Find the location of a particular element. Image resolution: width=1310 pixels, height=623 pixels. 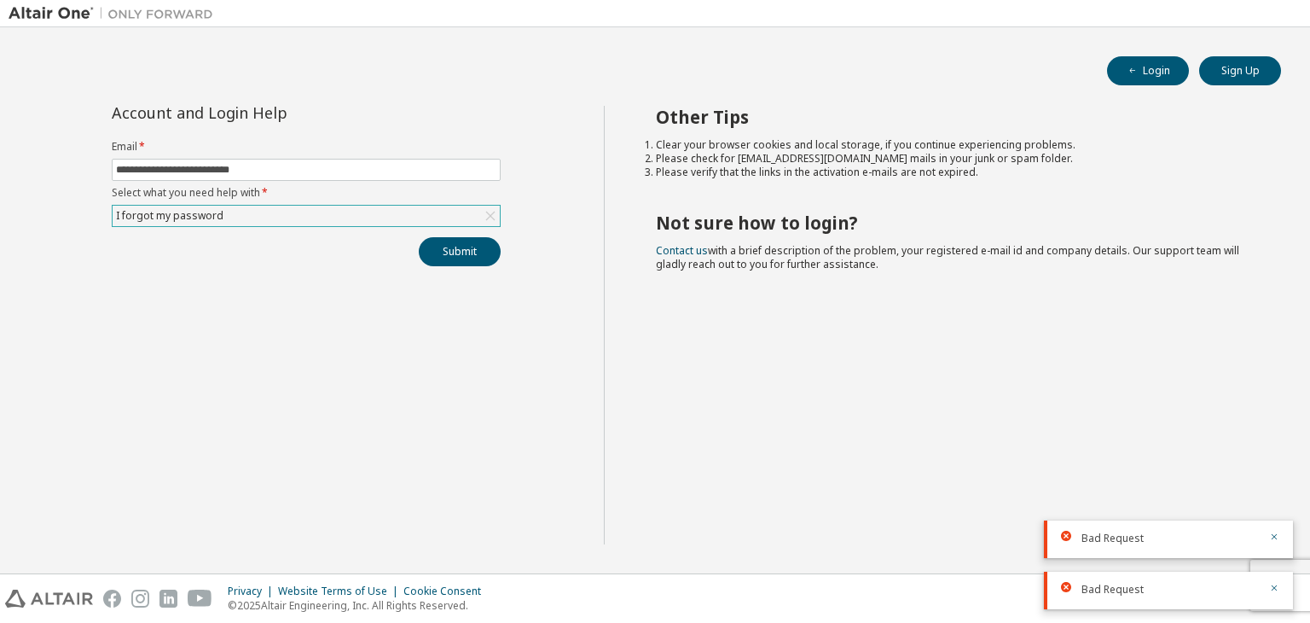

h2: Other Tips is located at coordinates (953, 117).